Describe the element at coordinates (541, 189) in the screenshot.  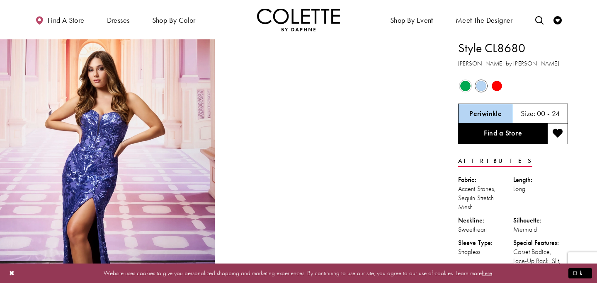
I see `div: Long` at that location.